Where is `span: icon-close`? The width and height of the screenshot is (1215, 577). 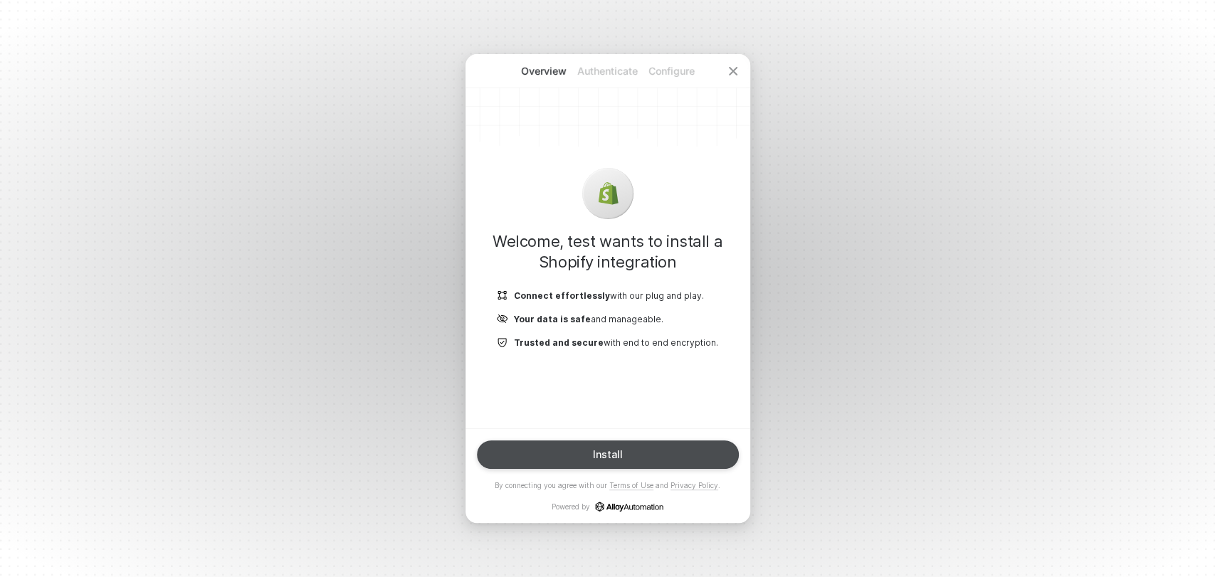 span: icon-close is located at coordinates (733, 71).